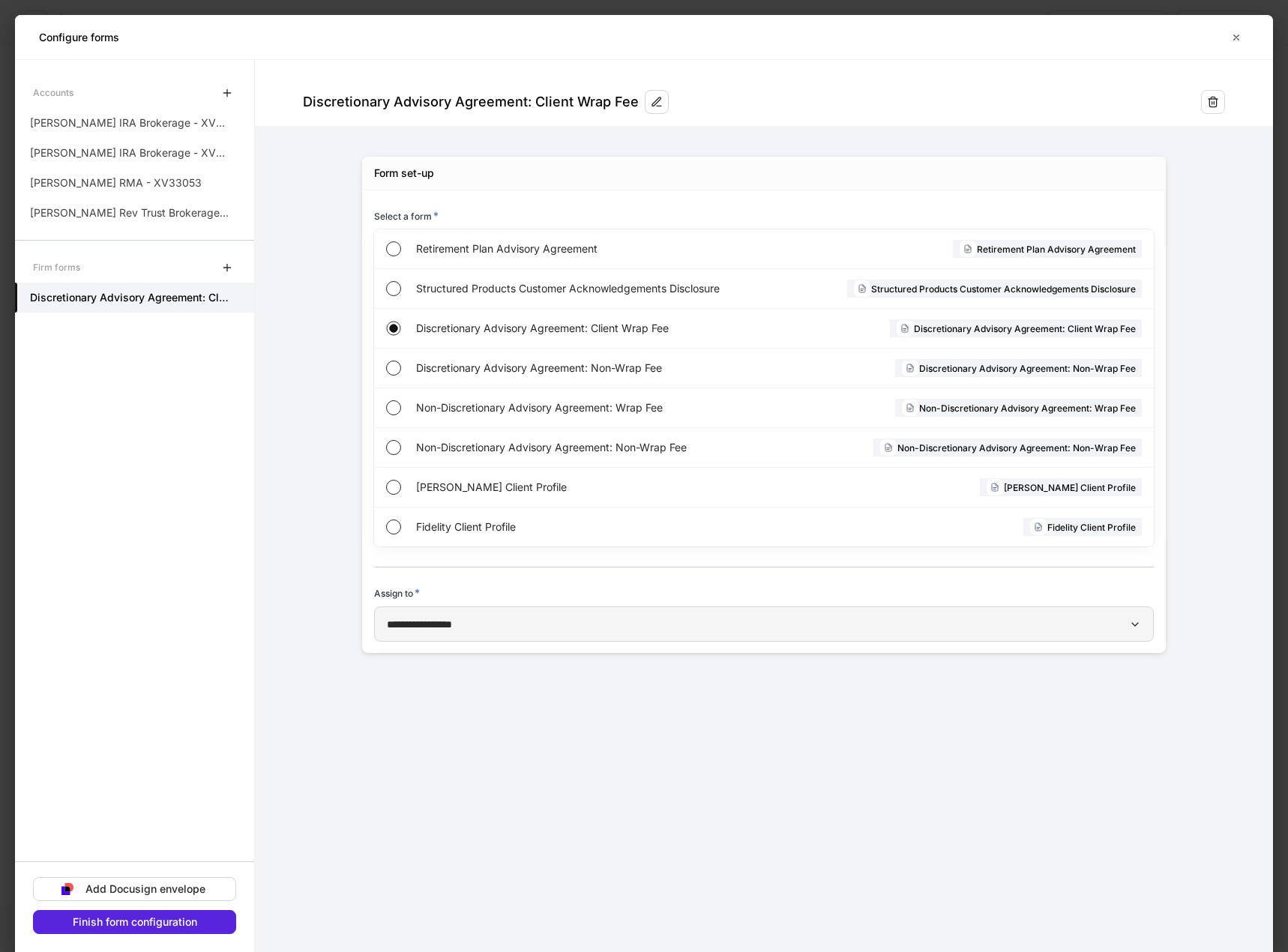 Image resolution: width=1288 pixels, height=952 pixels. What do you see at coordinates (593, 448) in the screenshot?
I see `span: Non-Discretionary Advisory Agreement: Non-Wrap Fee` at bounding box center [593, 448].